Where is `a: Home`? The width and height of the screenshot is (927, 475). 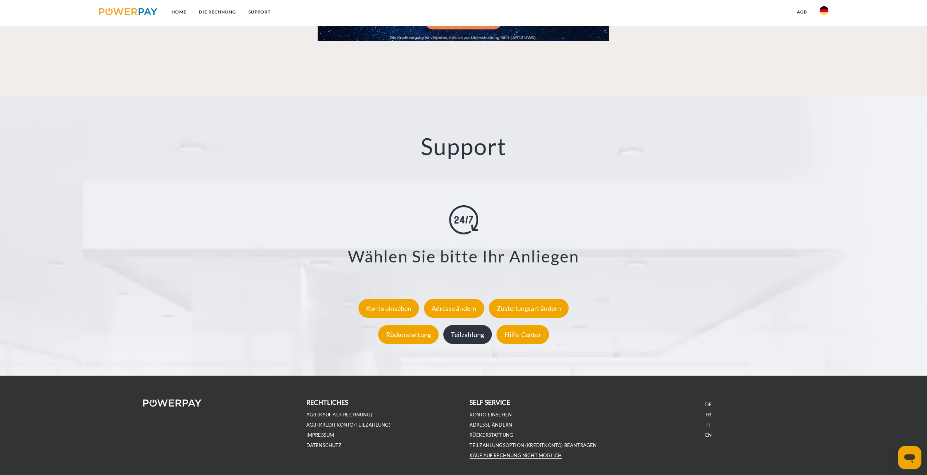
a: Home is located at coordinates (178, 12).